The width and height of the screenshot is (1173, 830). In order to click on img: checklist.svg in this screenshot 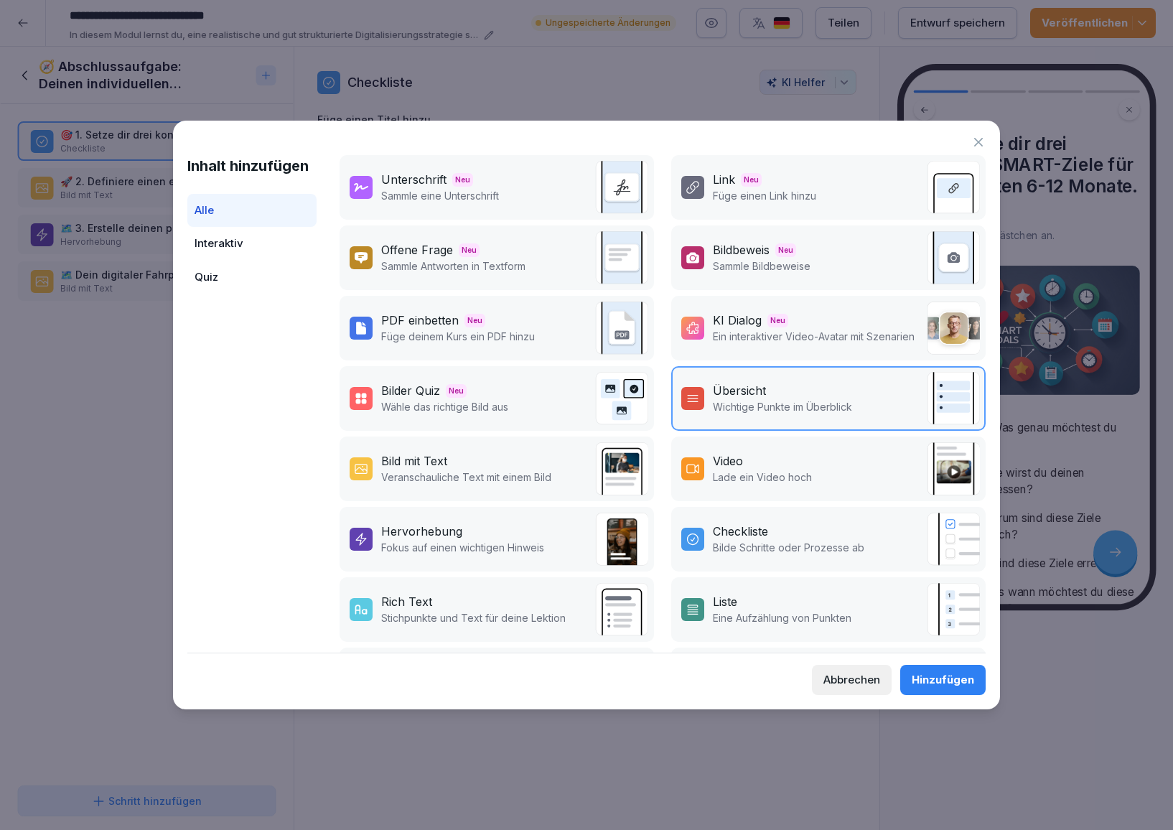, I will do `click(953, 539)`.